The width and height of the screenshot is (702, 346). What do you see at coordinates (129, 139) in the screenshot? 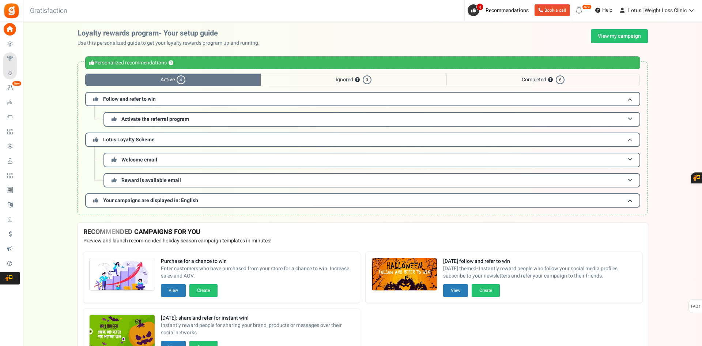
I see `span: Lotus Loyalty Scheme` at bounding box center [129, 139].